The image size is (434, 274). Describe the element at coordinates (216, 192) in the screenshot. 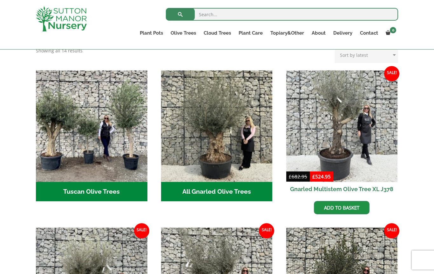

I see `h2: All Gnarled Olive Trees` at that location.